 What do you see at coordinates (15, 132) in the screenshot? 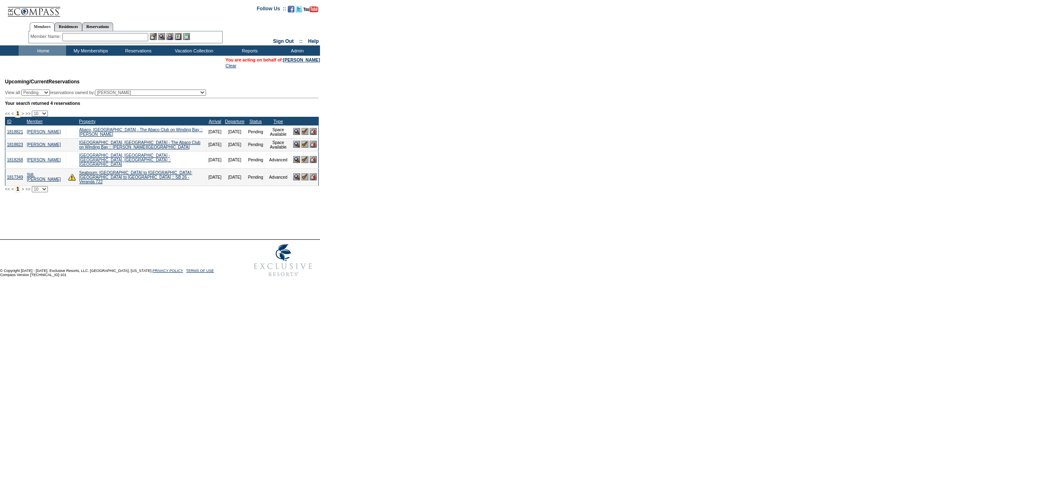
I see `a: 1818821` at bounding box center [15, 132].